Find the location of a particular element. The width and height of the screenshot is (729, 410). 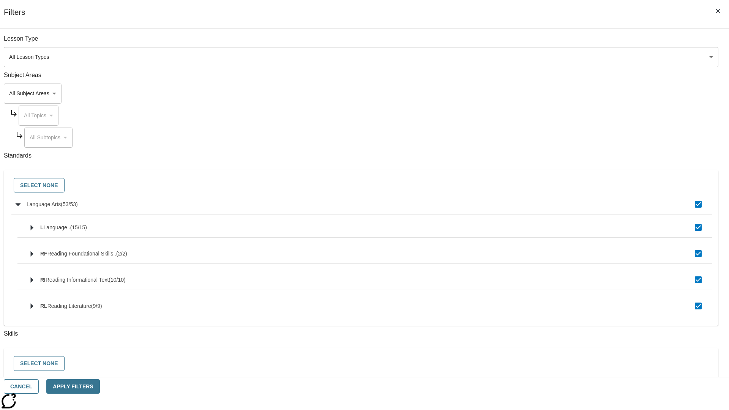

span: Language . is located at coordinates (57, 228).